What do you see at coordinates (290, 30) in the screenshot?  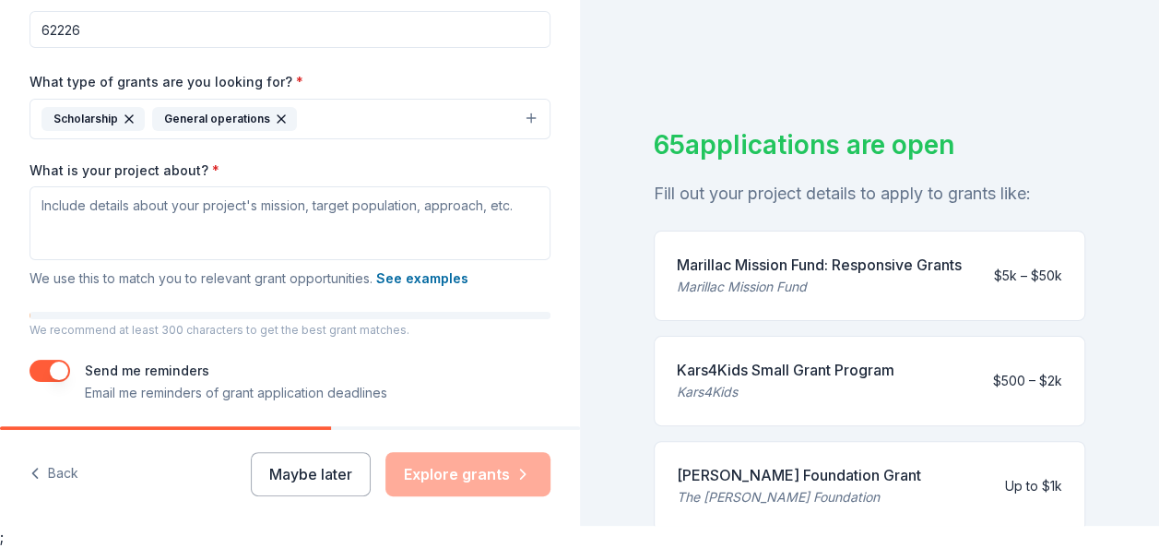 I see `input: 12345 (U.S. only)` at bounding box center [290, 30].